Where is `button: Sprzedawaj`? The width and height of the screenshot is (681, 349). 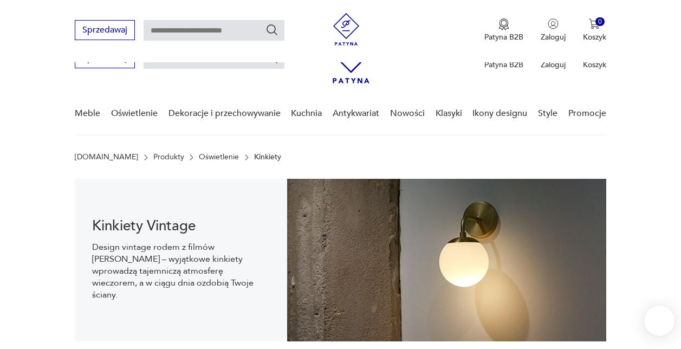 button: Sprzedawaj is located at coordinates (105, 30).